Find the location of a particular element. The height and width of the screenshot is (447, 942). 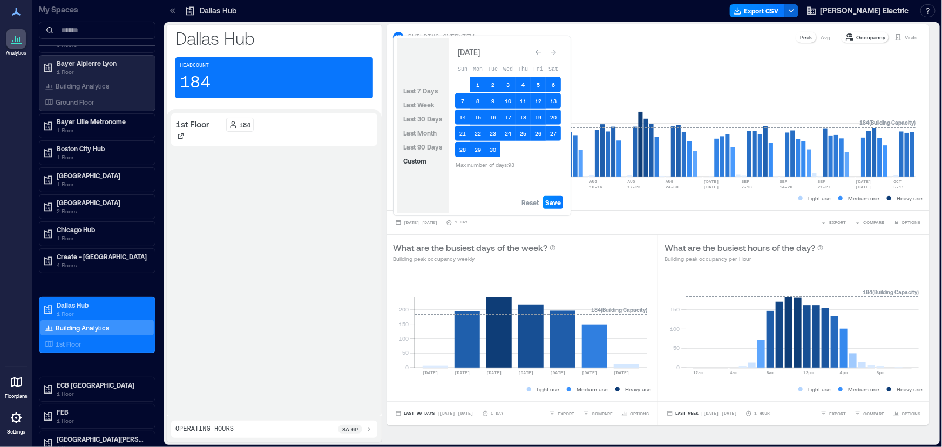

button: 12 is located at coordinates (538, 101).